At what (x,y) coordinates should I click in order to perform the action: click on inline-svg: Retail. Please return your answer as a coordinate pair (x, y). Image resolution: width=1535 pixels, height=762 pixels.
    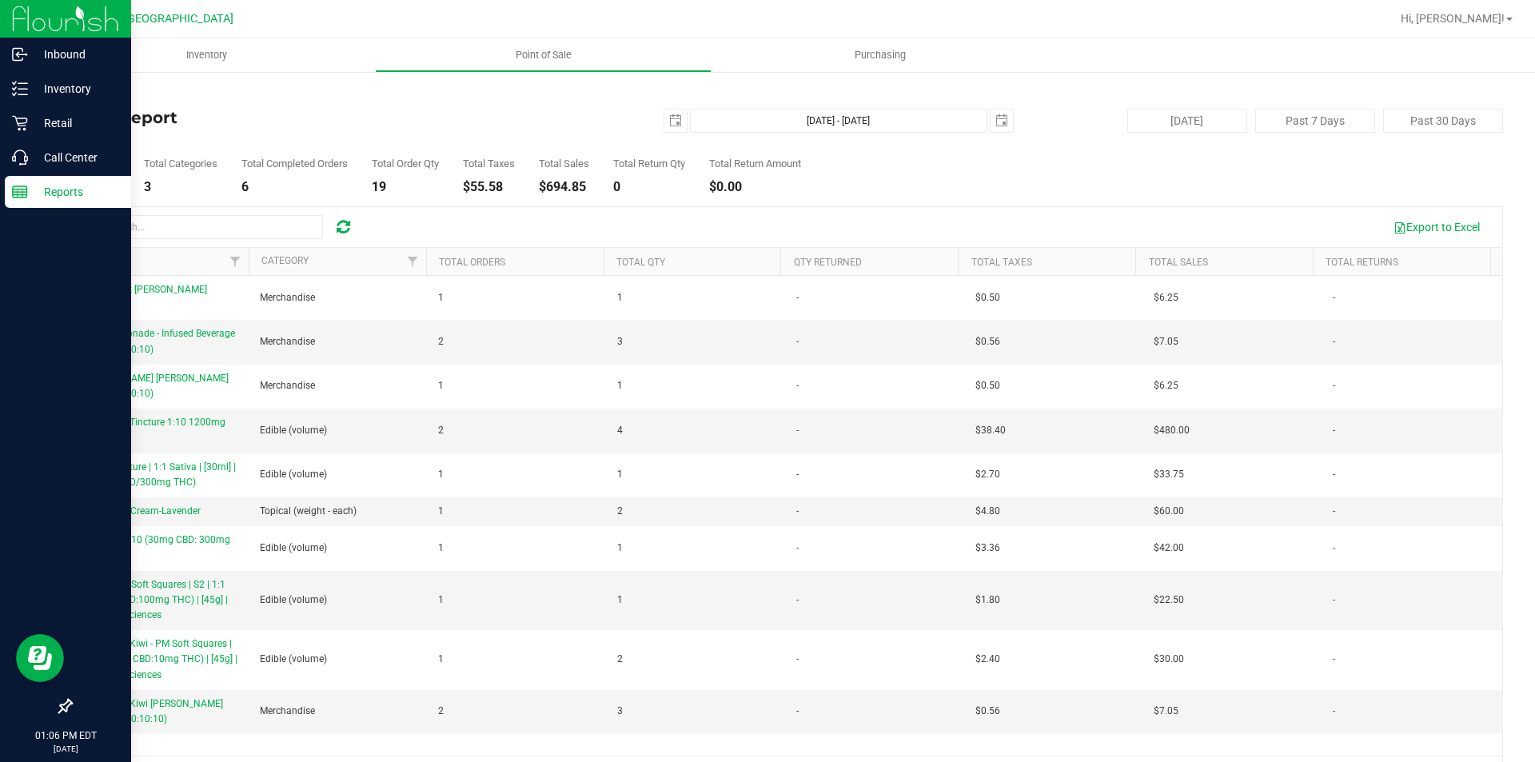
    Looking at the image, I should click on (20, 123).